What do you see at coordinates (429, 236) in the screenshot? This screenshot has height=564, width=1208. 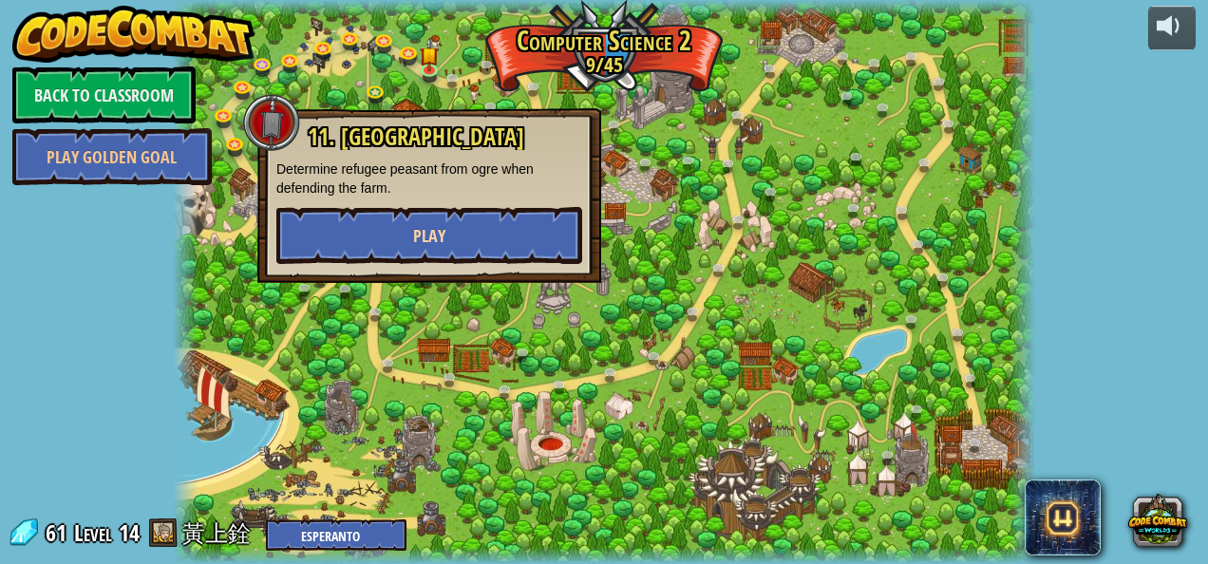 I see `button: Play` at bounding box center [429, 236].